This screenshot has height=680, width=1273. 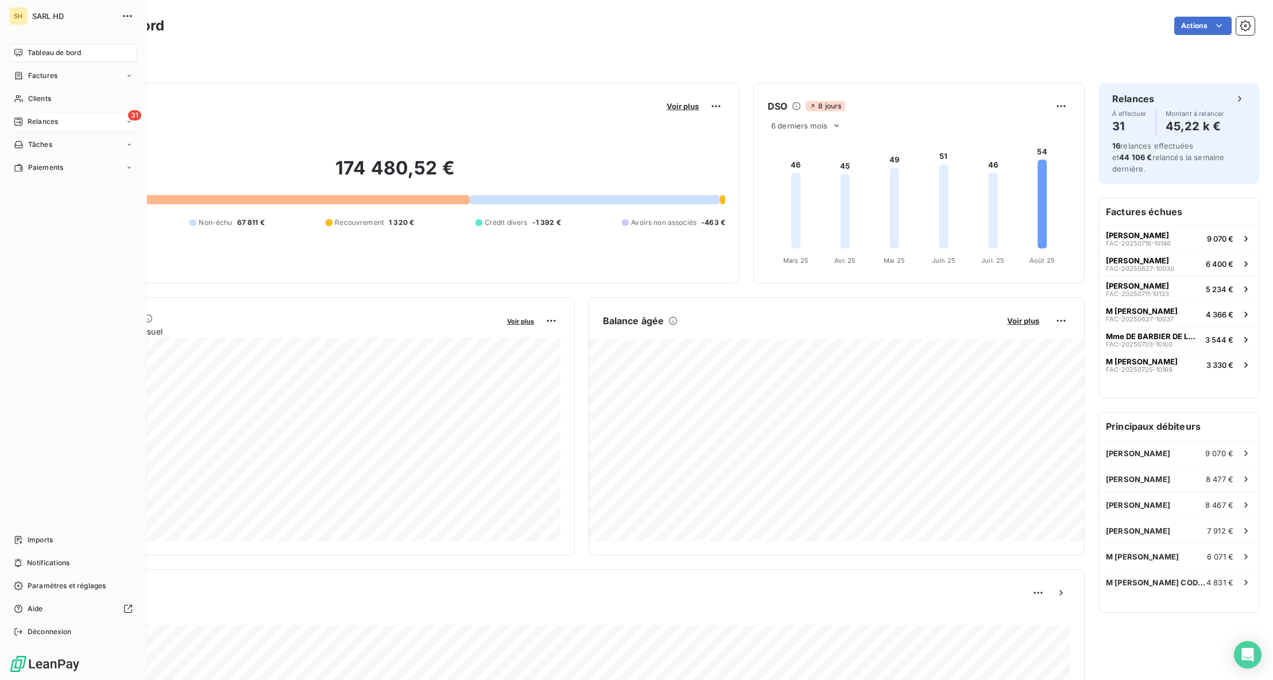 What do you see at coordinates (1138, 243) in the screenshot?
I see `span: FAC-20250718-10146` at bounding box center [1138, 243].